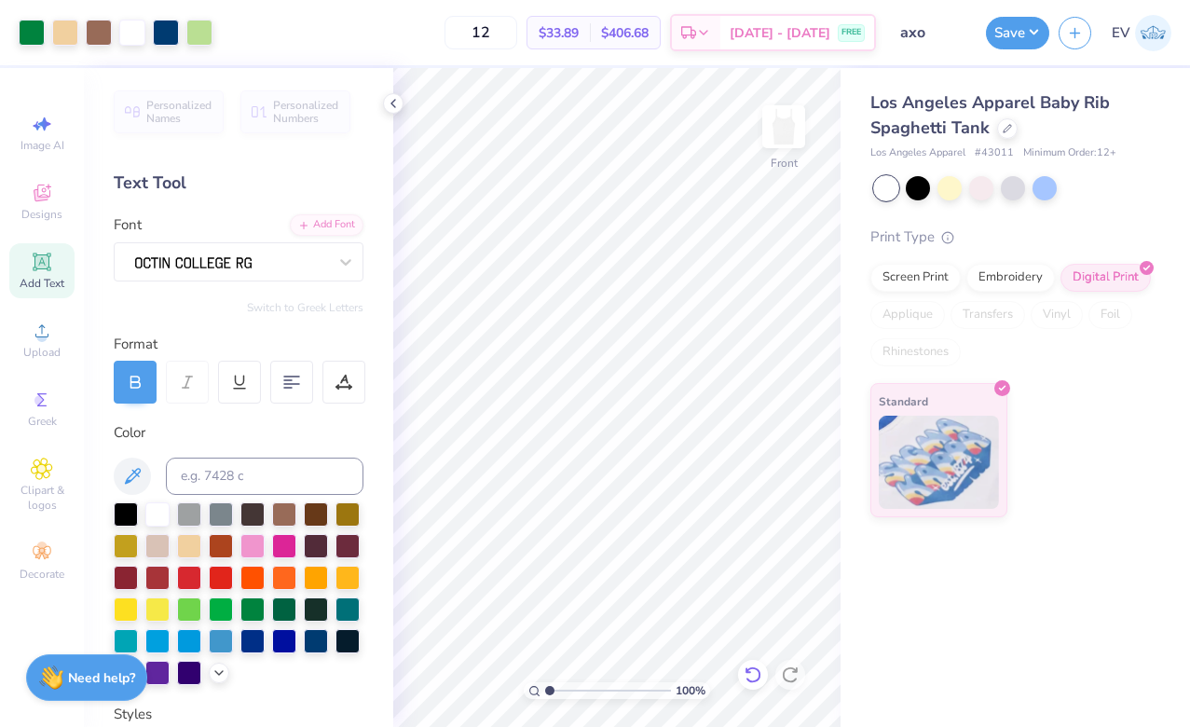  I want to click on span: 100 %, so click(690, 690).